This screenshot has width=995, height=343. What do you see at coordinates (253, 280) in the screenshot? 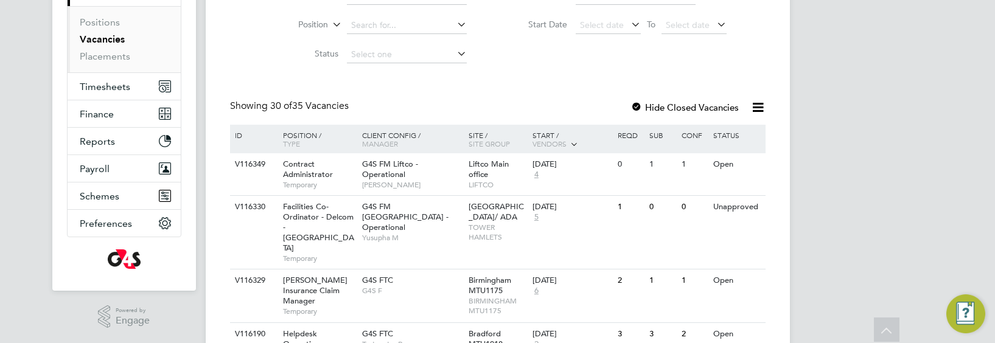
I see `div: V116329` at bounding box center [253, 280].